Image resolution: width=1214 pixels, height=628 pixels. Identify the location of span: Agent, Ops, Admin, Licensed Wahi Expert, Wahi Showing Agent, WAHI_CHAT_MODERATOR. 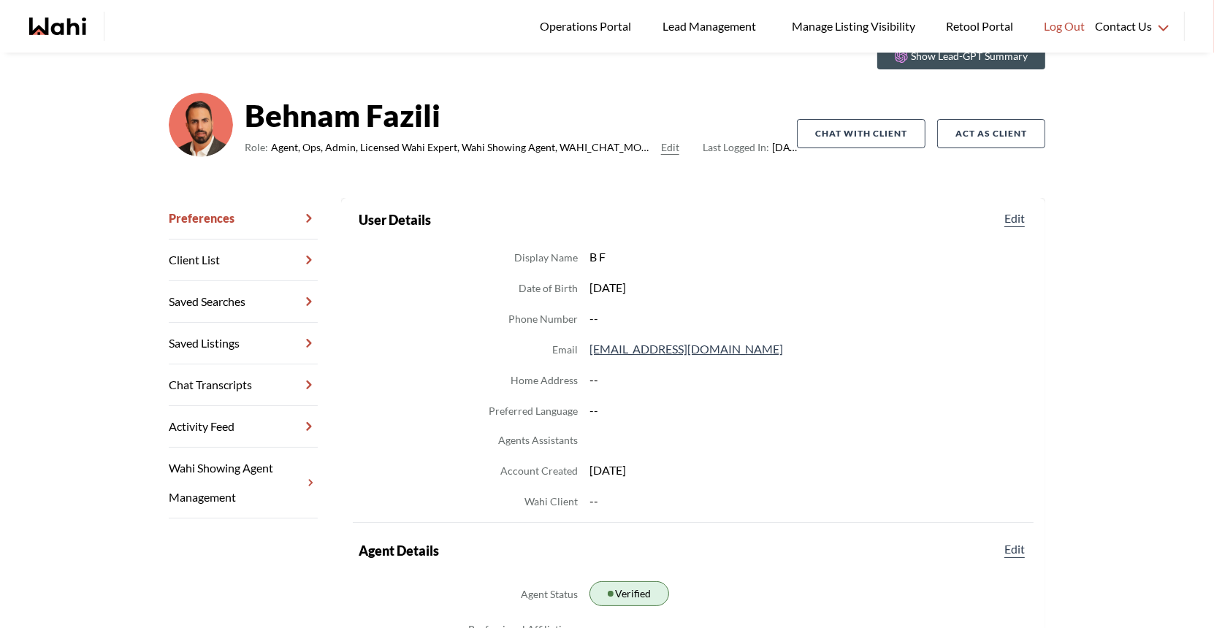
(463, 148).